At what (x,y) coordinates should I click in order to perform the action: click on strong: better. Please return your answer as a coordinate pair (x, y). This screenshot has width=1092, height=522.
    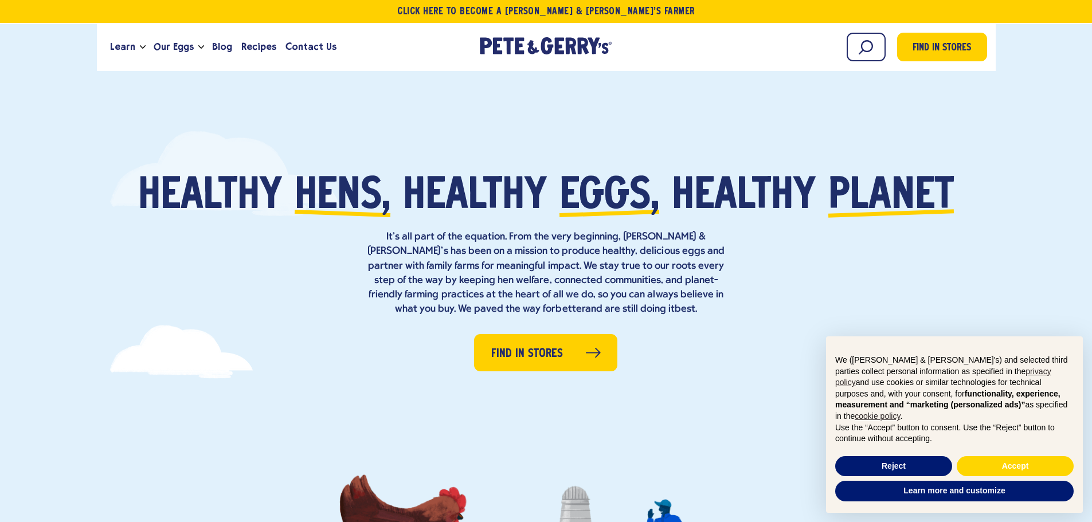
    Looking at the image, I should click on (570, 309).